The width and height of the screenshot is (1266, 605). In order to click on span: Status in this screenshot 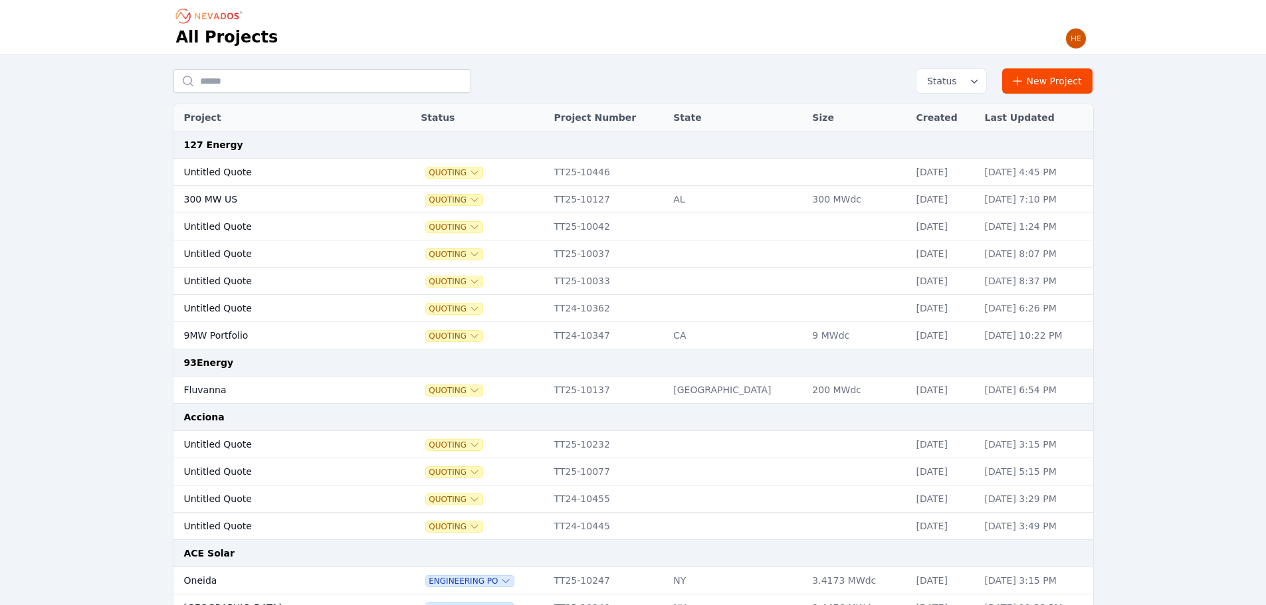, I will do `click(939, 81)`.